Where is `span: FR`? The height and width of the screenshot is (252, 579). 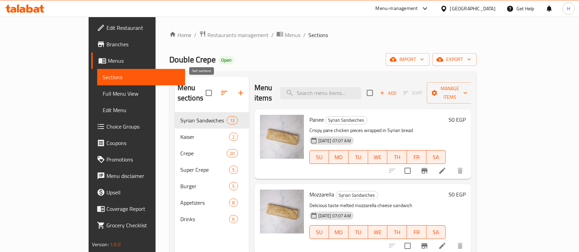 span: FR is located at coordinates (417, 157).